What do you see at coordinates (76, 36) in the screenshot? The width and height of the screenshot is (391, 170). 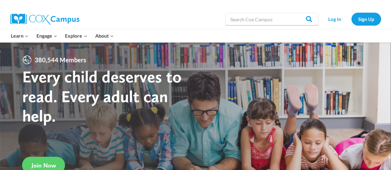 I see `span: Explore` at bounding box center [76, 36].